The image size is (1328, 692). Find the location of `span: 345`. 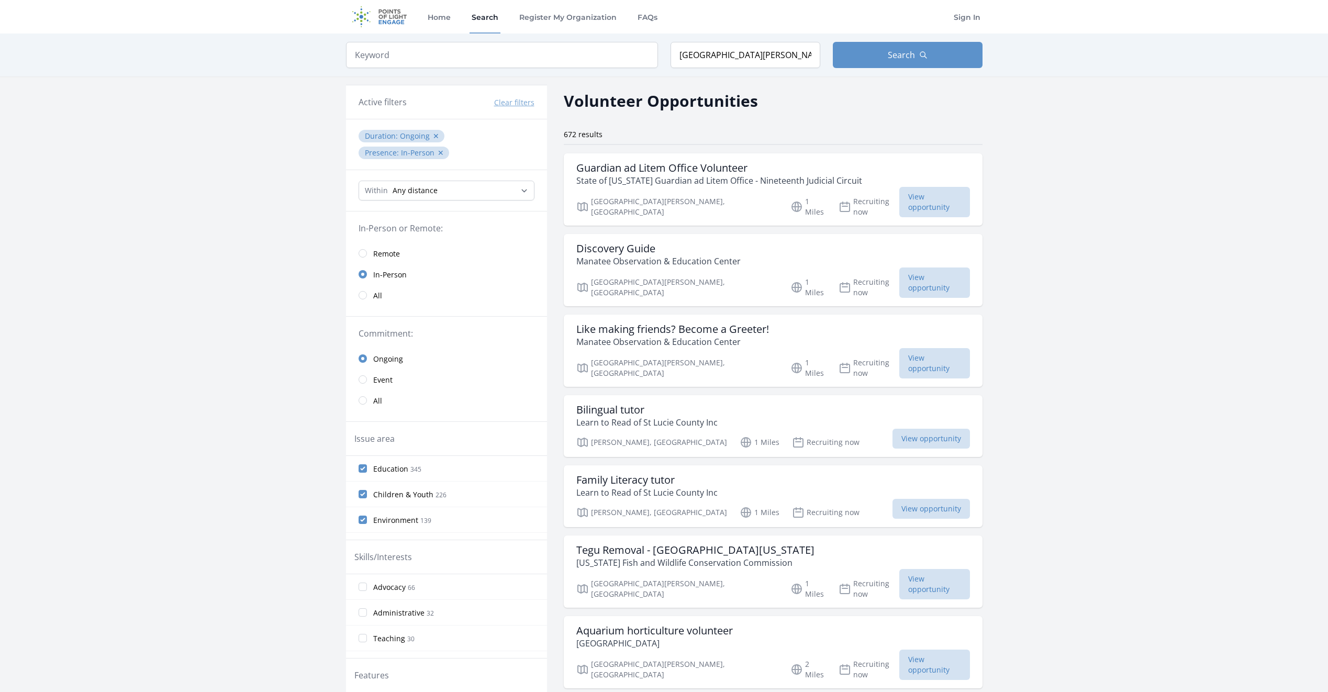

span: 345 is located at coordinates (416, 469).